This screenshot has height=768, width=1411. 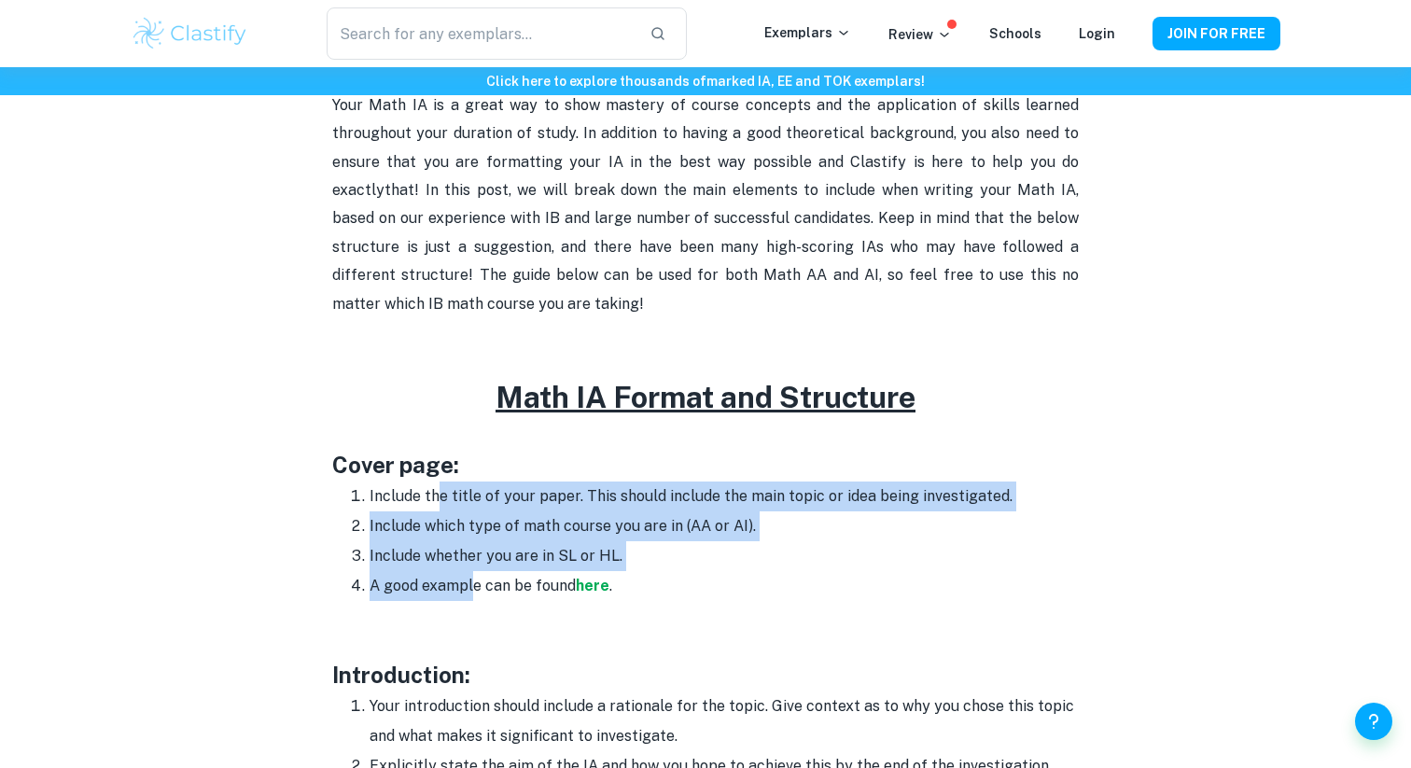 I want to click on li: Include whether you are in SL or HL., so click(x=724, y=556).